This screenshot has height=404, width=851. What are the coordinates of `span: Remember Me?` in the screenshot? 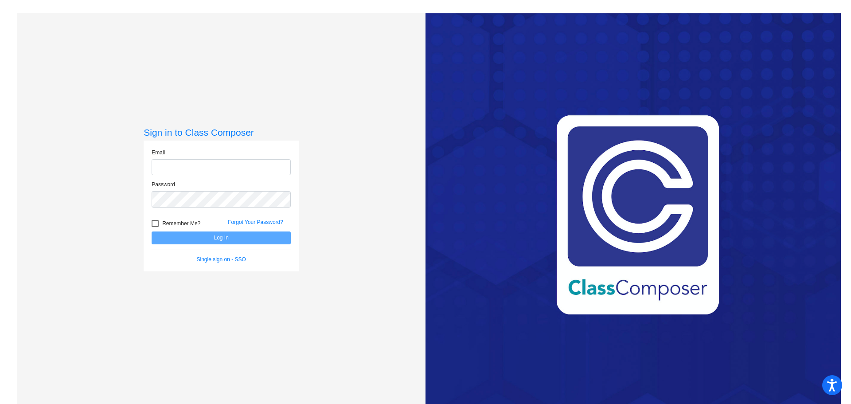 It's located at (181, 223).